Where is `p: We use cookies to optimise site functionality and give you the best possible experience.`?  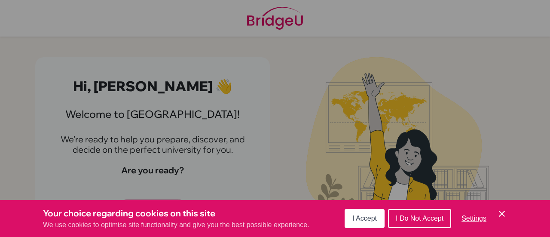 p: We use cookies to optimise site functionality and give you the best possible experience. is located at coordinates (176, 225).